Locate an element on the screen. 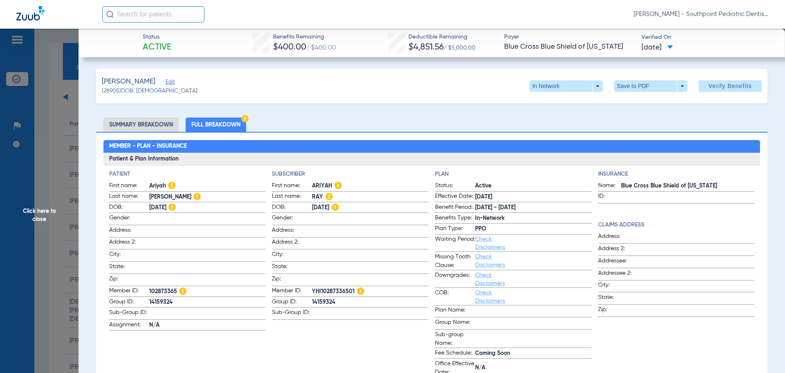 The image size is (785, 373). span: Gender: is located at coordinates (129, 219).